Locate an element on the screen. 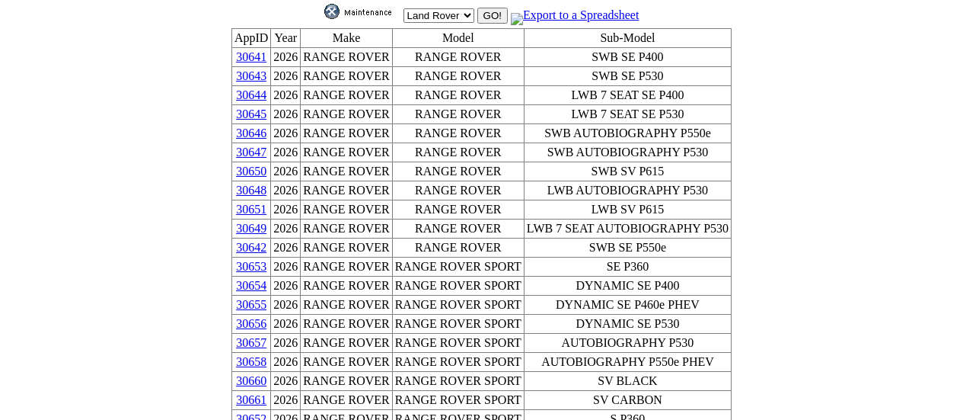 The image size is (963, 420). td: SWB AUTOBIOGRAPHY P530 is located at coordinates (627, 152).